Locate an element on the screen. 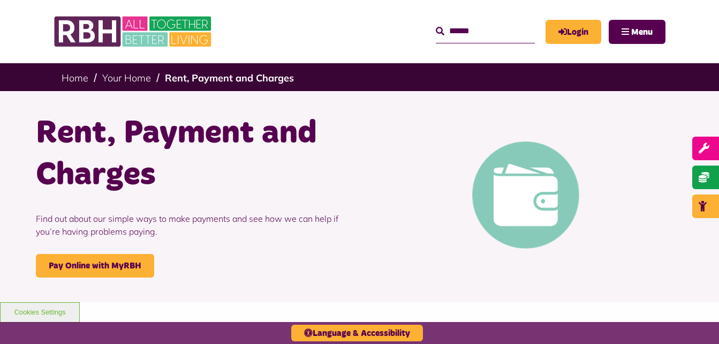 Image resolution: width=719 pixels, height=344 pixels. span: Menu is located at coordinates (642, 32).